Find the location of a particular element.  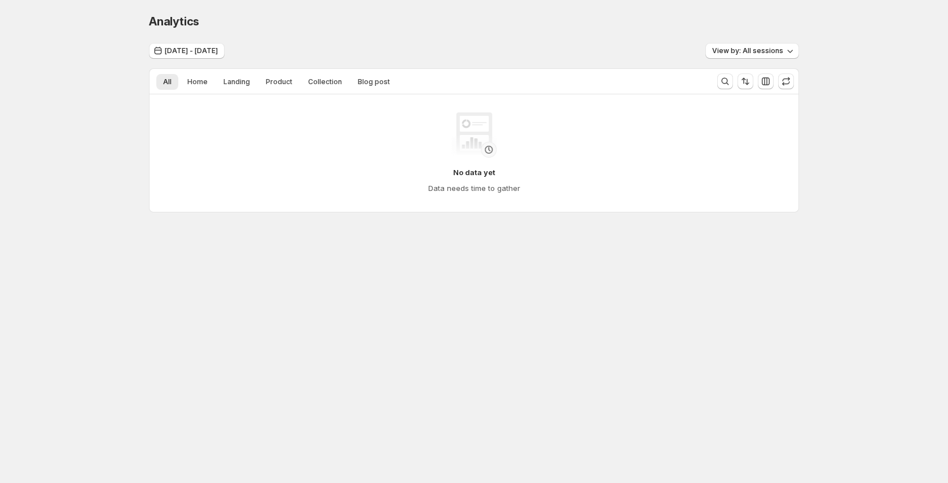

span: Home is located at coordinates (198, 82).